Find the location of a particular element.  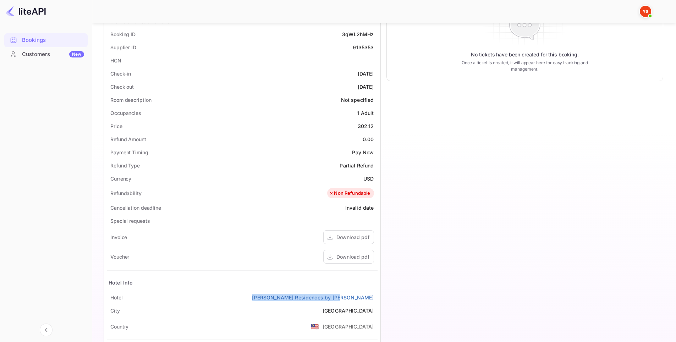

div: Currency is located at coordinates (121, 178).